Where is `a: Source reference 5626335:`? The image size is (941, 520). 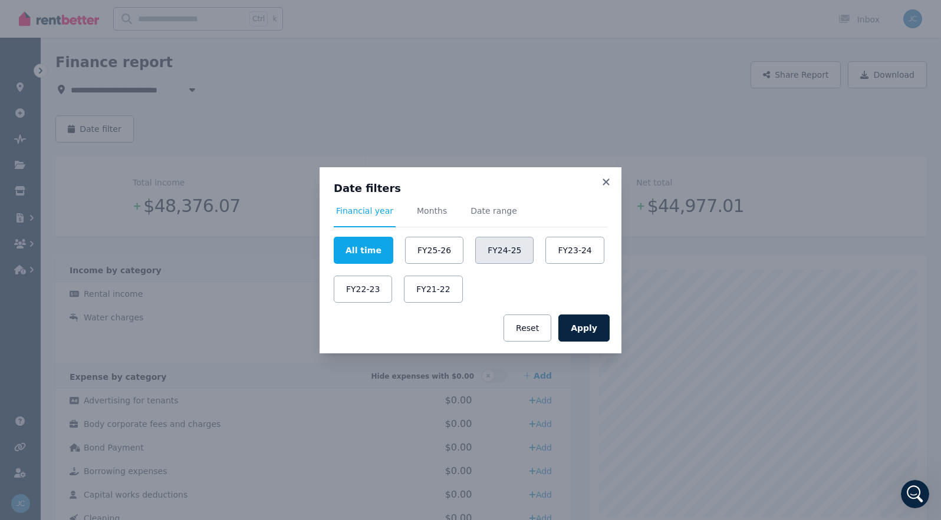 a: Source reference 5626335: is located at coordinates (193, 177).